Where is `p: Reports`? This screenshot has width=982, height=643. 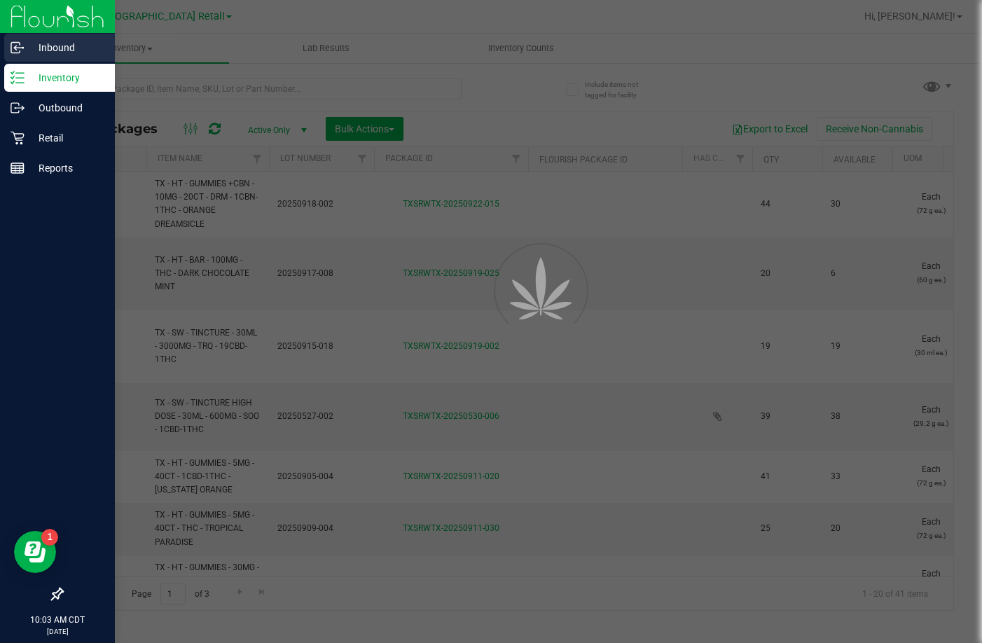 p: Reports is located at coordinates (67, 168).